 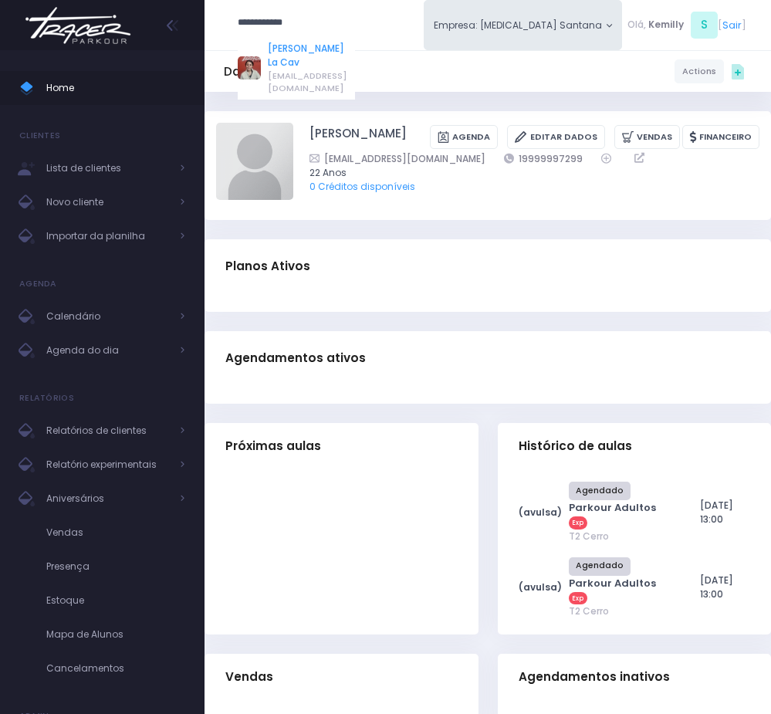 What do you see at coordinates (255, 161) in the screenshot?
I see `img: Maria Clara Lacava avatar` at bounding box center [255, 161].